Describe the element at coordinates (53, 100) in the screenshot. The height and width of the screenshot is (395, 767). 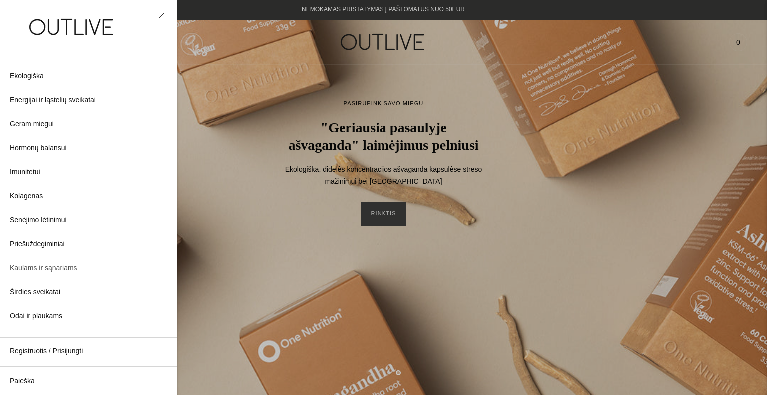
I see `span: Energijai ir ląstelių sveikatai` at that location.